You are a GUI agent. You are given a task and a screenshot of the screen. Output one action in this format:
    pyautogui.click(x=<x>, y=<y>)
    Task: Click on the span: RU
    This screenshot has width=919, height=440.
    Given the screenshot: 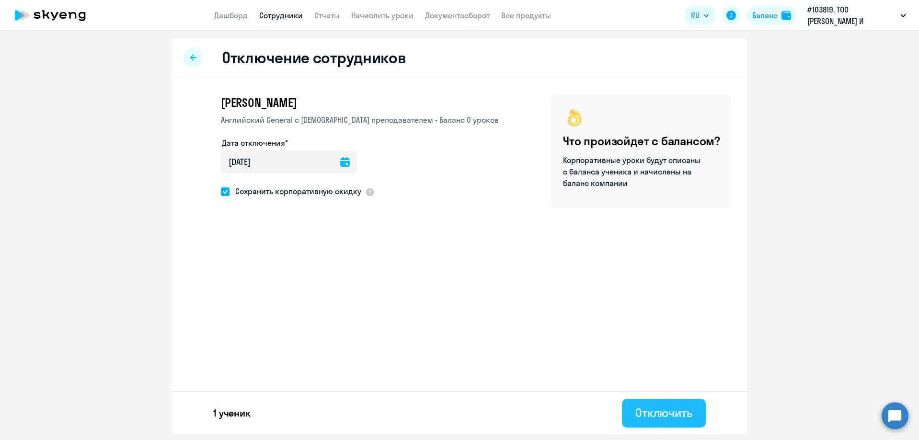 What is the action you would take?
    pyautogui.click(x=695, y=15)
    